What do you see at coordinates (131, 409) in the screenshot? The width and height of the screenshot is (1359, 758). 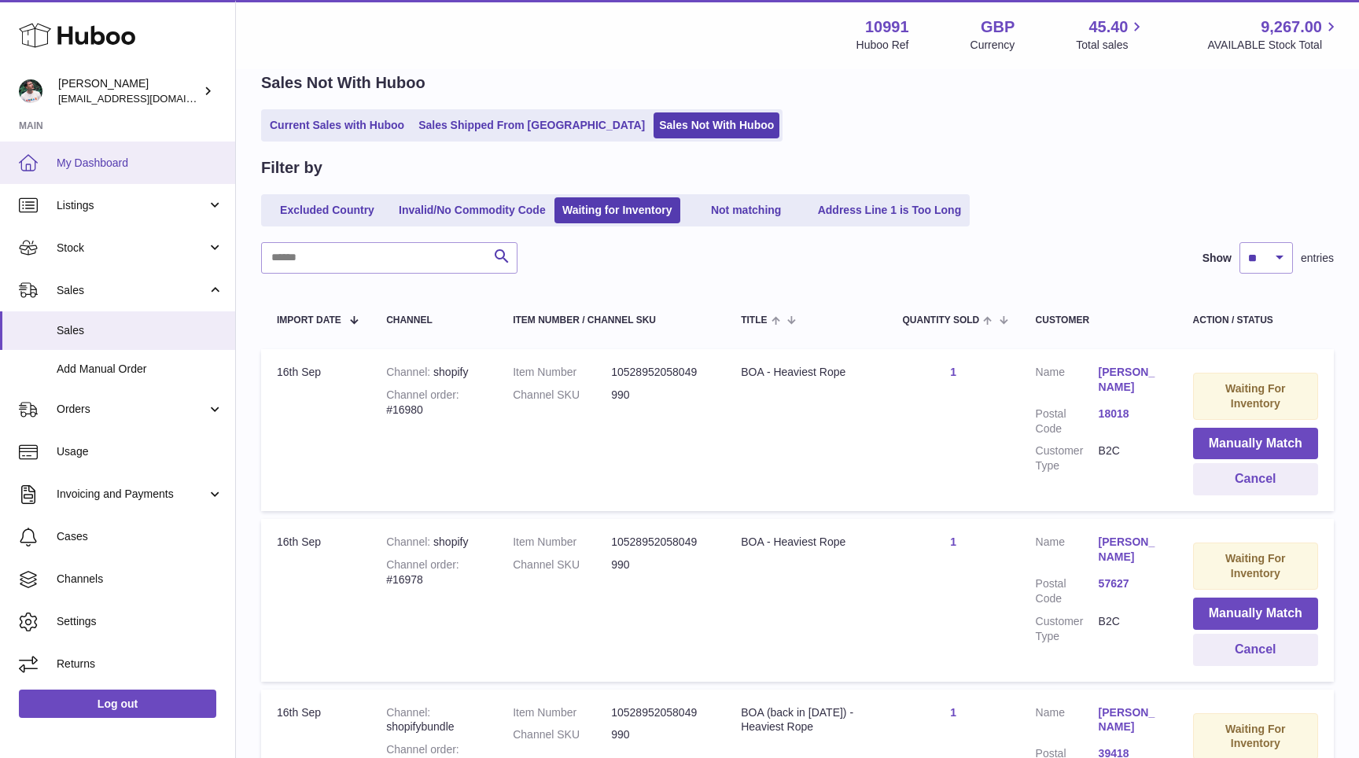 I see `span: Orders` at bounding box center [131, 409].